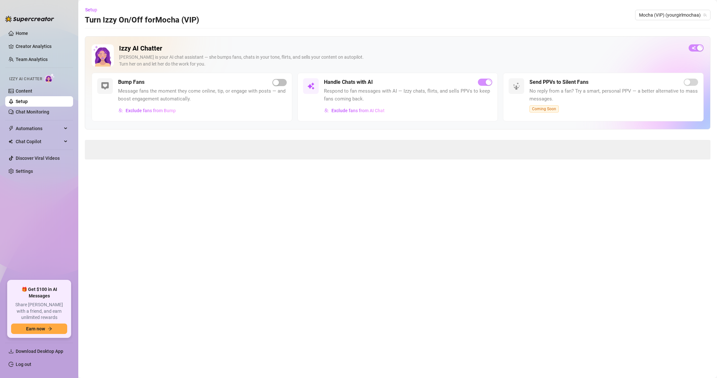 This screenshot has width=717, height=378. What do you see at coordinates (39, 329) in the screenshot?
I see `button: Earn nowarrow-right` at bounding box center [39, 329].